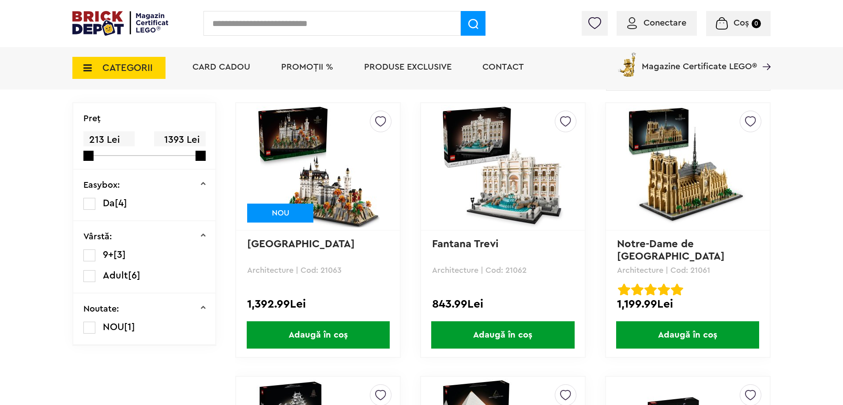 Image resolution: width=843 pixels, height=405 pixels. I want to click on p: Noutate:, so click(101, 309).